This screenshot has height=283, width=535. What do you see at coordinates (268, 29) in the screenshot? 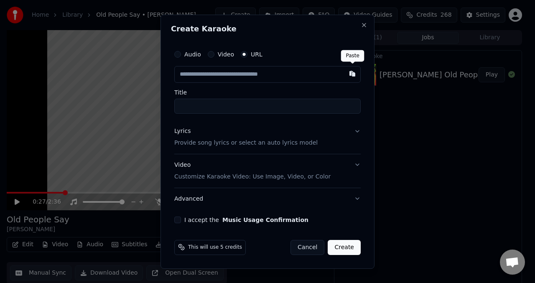
I see `h2: Create Karaoke` at bounding box center [268, 29].